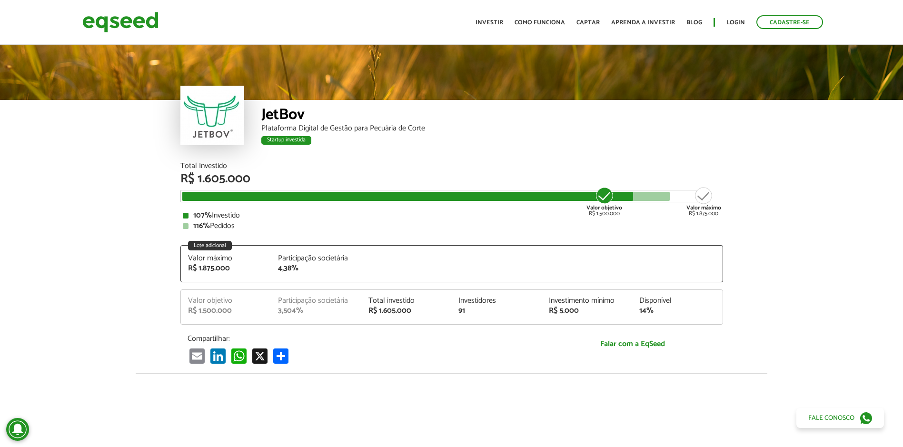 This screenshot has width=903, height=447. Describe the element at coordinates (226, 301) in the screenshot. I see `div: Valor objetivo` at that location.